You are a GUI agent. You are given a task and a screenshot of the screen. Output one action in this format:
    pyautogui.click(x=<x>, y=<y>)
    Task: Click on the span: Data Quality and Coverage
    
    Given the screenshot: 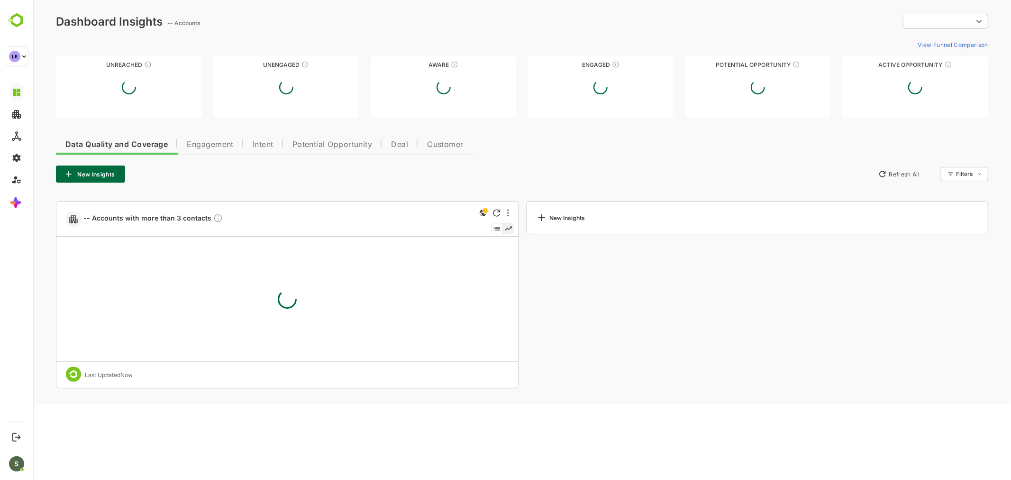 What is the action you would take?
    pyautogui.click(x=83, y=145)
    